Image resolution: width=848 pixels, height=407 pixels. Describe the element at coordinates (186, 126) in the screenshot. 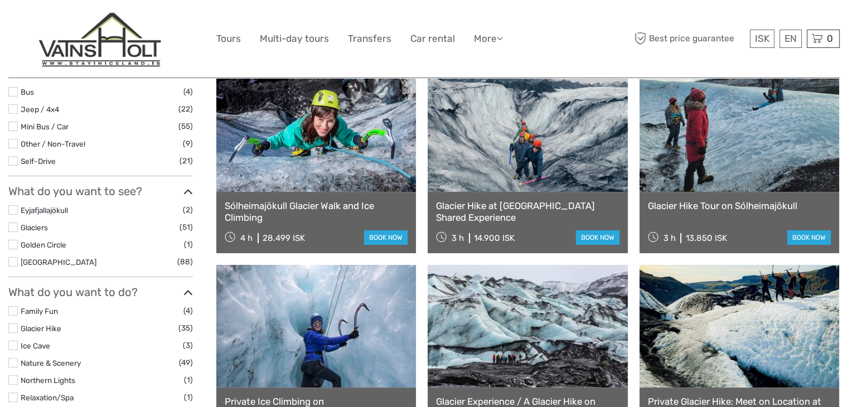

I see `span: (55)` at that location.